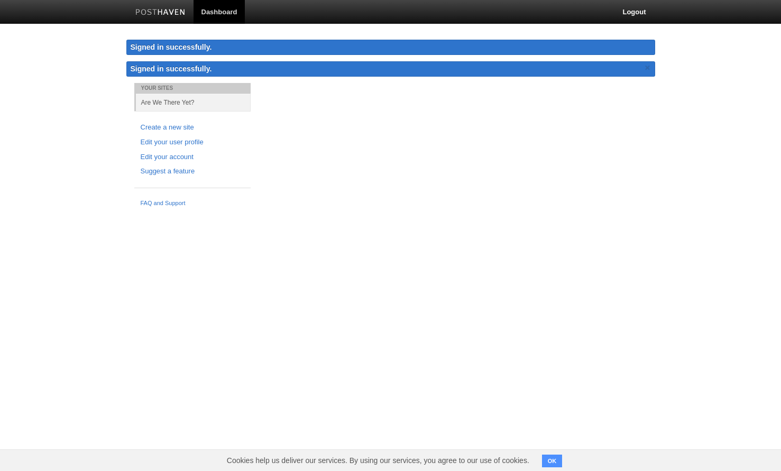 Image resolution: width=781 pixels, height=471 pixels. Describe the element at coordinates (171, 69) in the screenshot. I see `span: Signed in successfully.` at that location.